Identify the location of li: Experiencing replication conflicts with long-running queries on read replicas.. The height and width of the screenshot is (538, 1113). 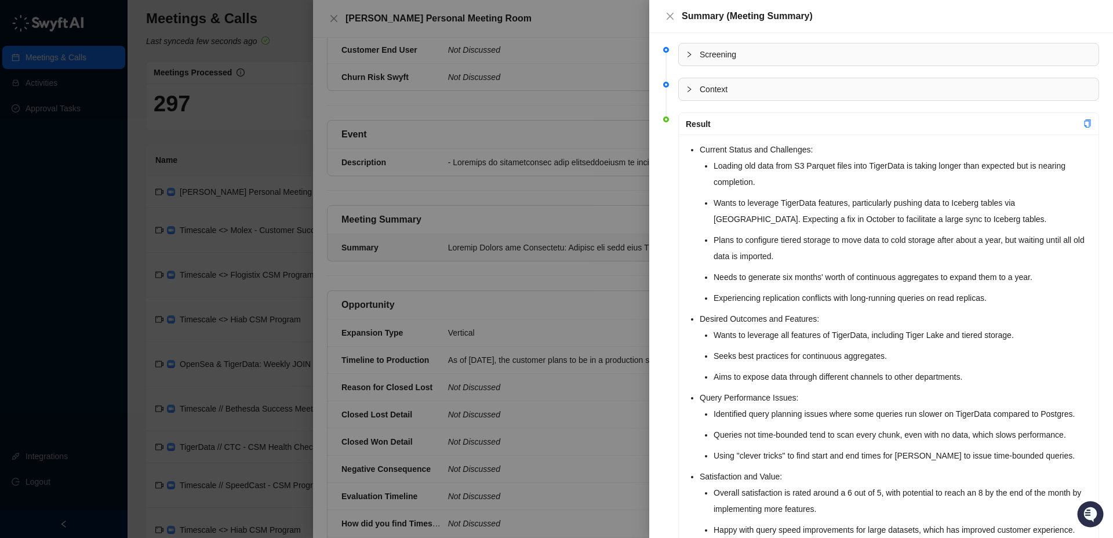
(902, 298).